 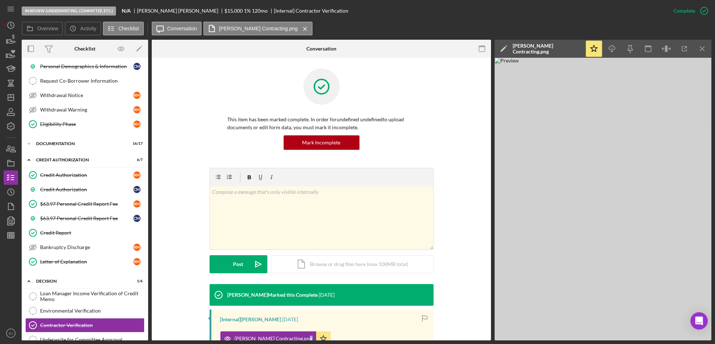 What do you see at coordinates (85, 66) in the screenshot?
I see `a: Personal Demographics & InformationCM` at bounding box center [85, 66].